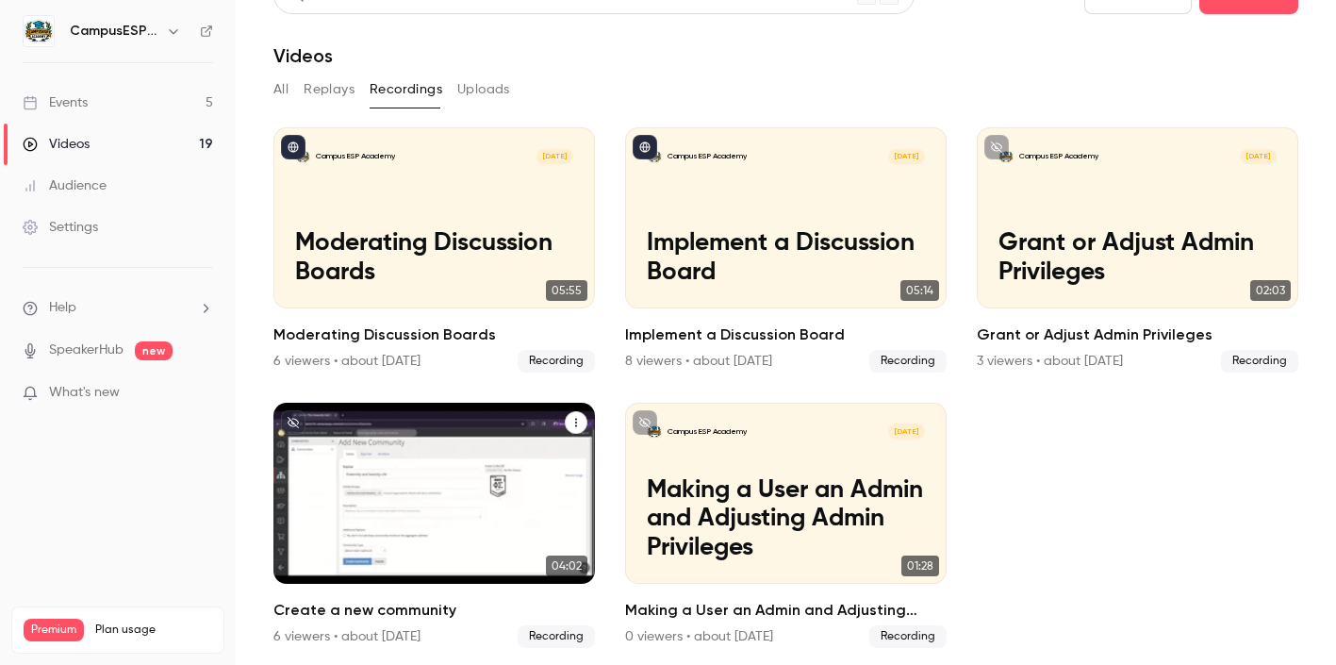  I want to click on h2: Moderating Discussion Boards, so click(434, 335).